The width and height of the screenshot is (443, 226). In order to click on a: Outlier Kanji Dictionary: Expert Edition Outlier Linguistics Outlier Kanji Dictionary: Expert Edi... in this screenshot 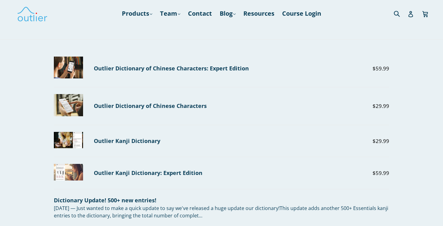, I will do `click(222, 177)`.